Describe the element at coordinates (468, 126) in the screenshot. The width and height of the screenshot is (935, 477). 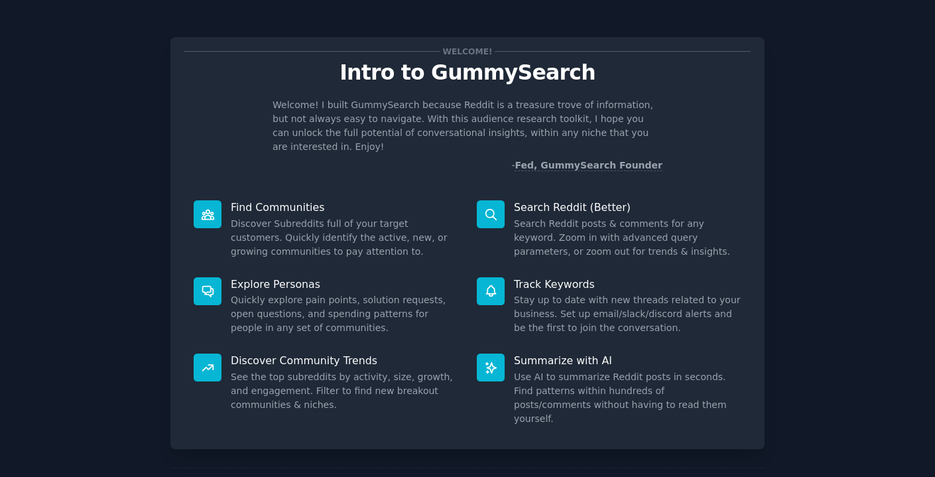
I see `p: Welcome! I built GummySearch because Reddit is a treasure trove of information, but not always ea...` at that location.